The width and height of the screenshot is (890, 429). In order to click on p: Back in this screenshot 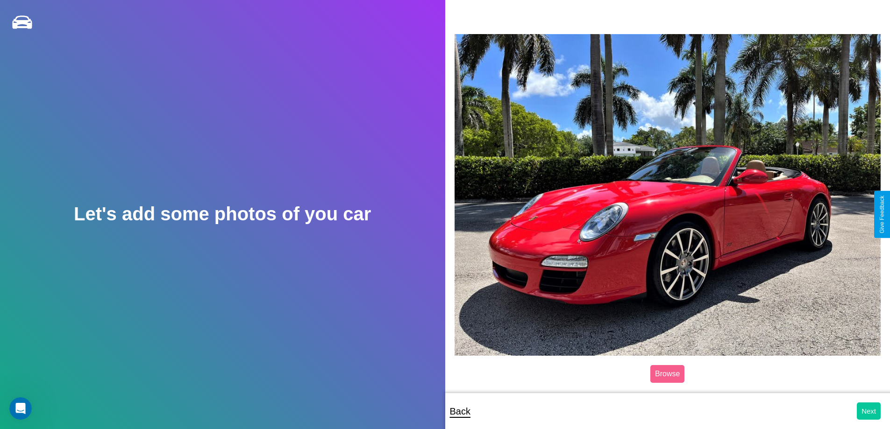, I will do `click(460, 412)`.